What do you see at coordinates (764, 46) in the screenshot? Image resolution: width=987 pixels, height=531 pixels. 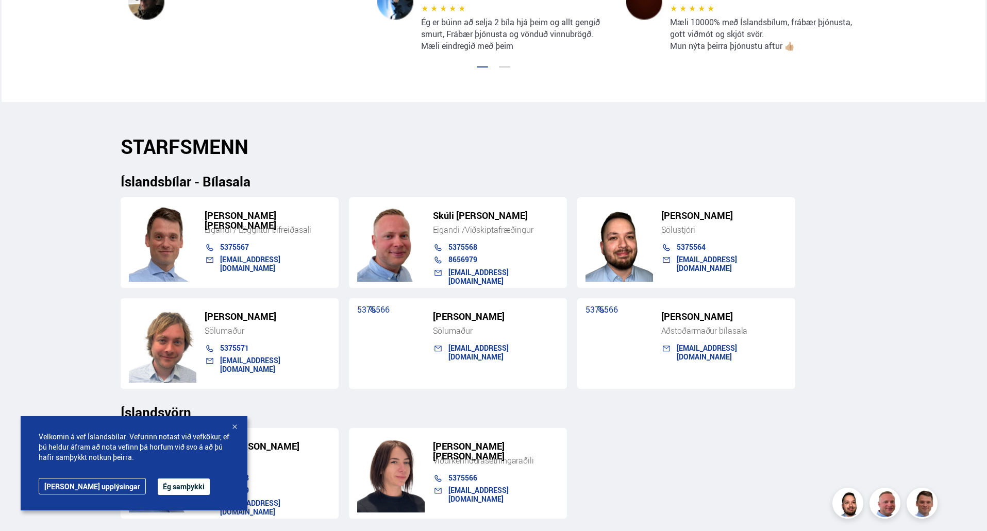 I see `p: Mun nýta þeirra þjónustu aftur 👍🏼` at bounding box center [764, 46].